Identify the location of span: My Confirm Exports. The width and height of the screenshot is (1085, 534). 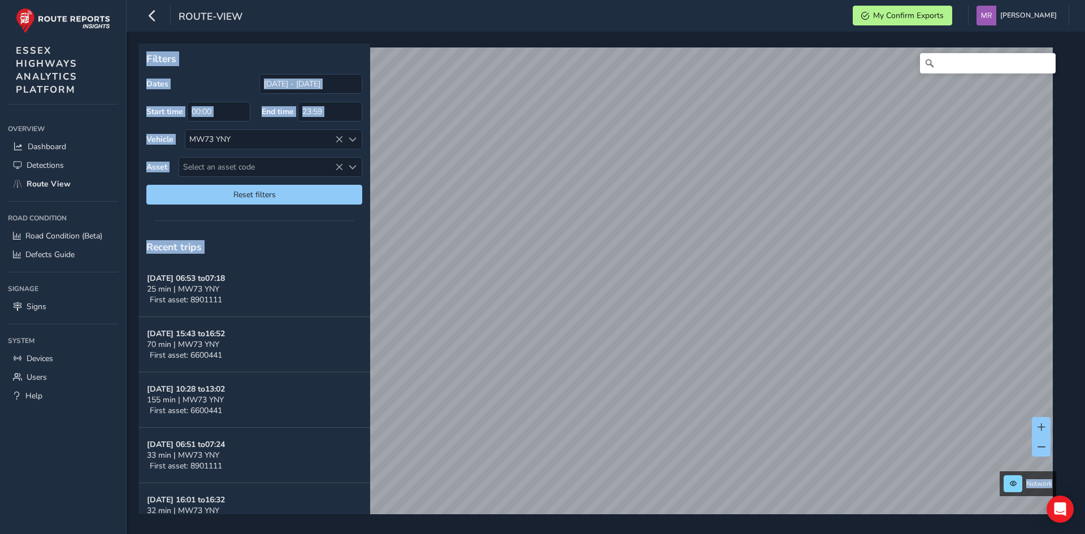
(908, 15).